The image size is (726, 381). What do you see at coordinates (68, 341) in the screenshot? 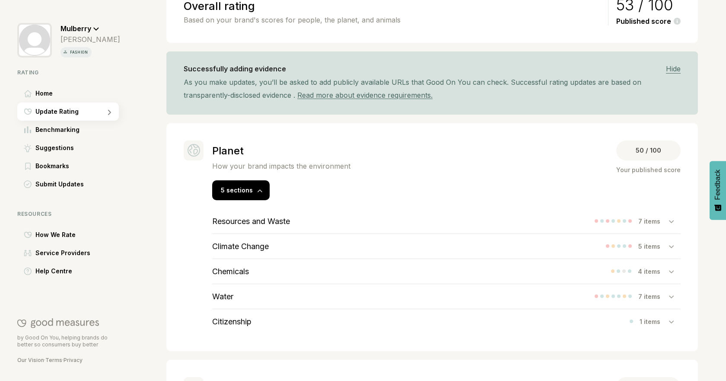
I see `p: by Good On You, helping brands do better so consumers buy better` at bounding box center [68, 341].